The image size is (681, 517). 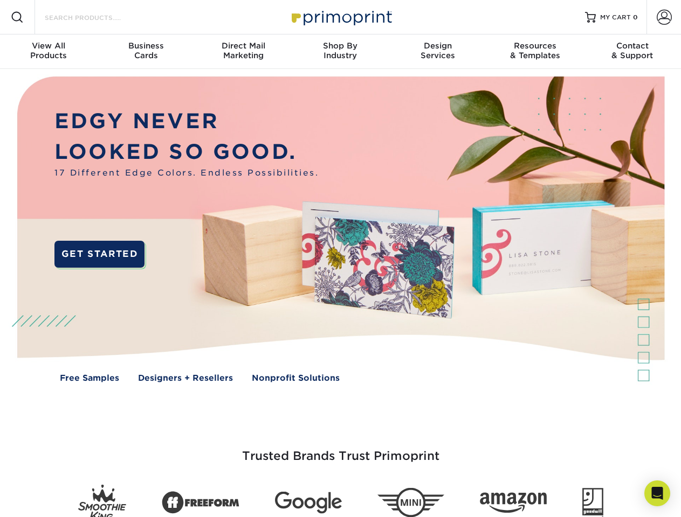 I want to click on span: Contact, so click(x=632, y=46).